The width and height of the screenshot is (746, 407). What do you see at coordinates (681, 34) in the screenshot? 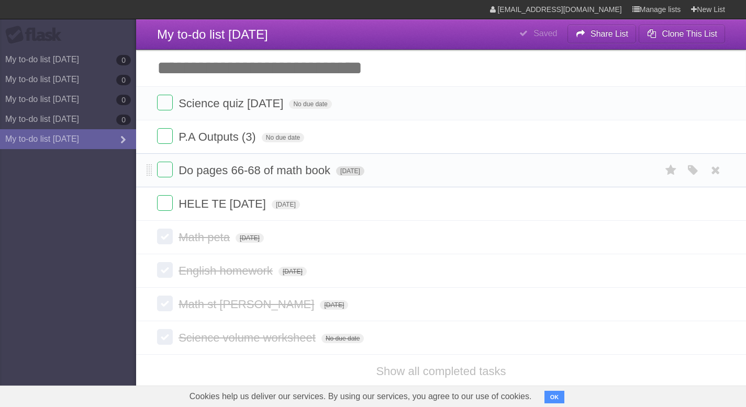
I see `button: Clone This List` at bounding box center [681, 34].